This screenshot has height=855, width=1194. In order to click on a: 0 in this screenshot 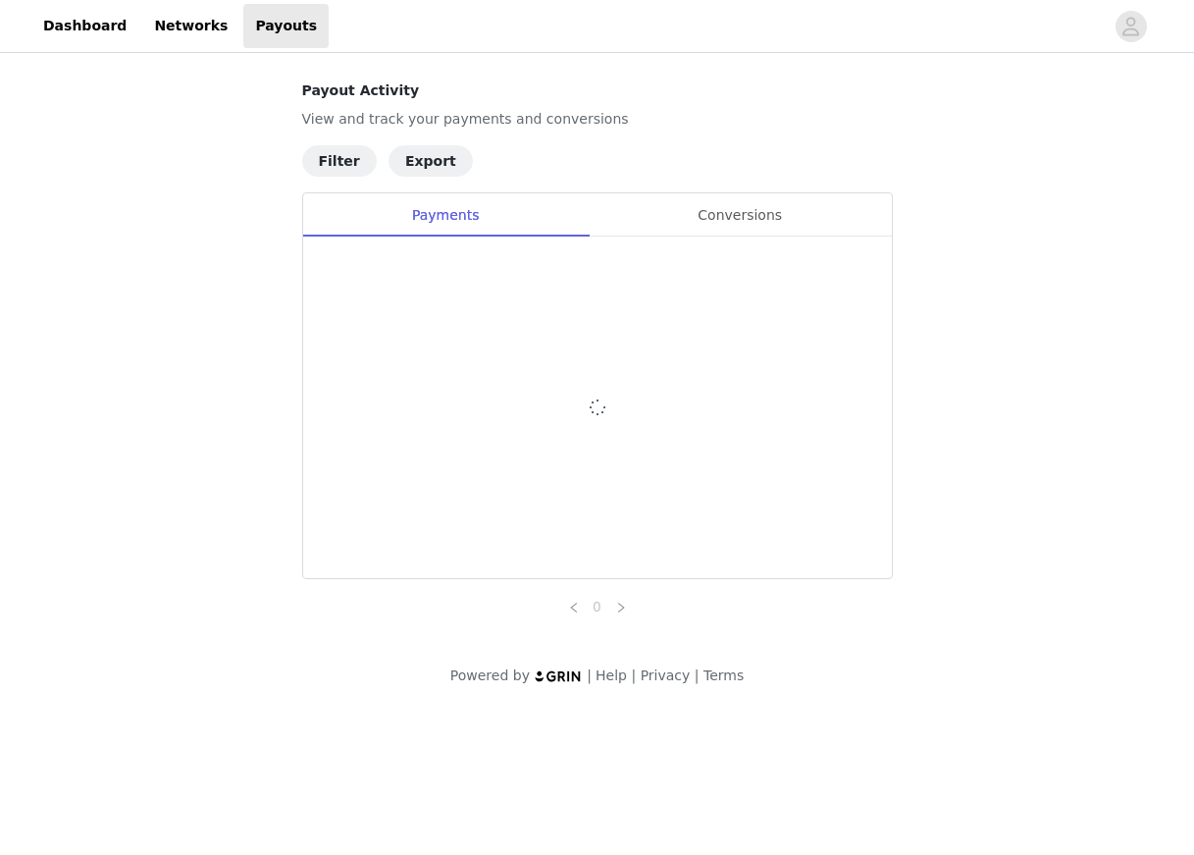, I will do `click(597, 606)`.